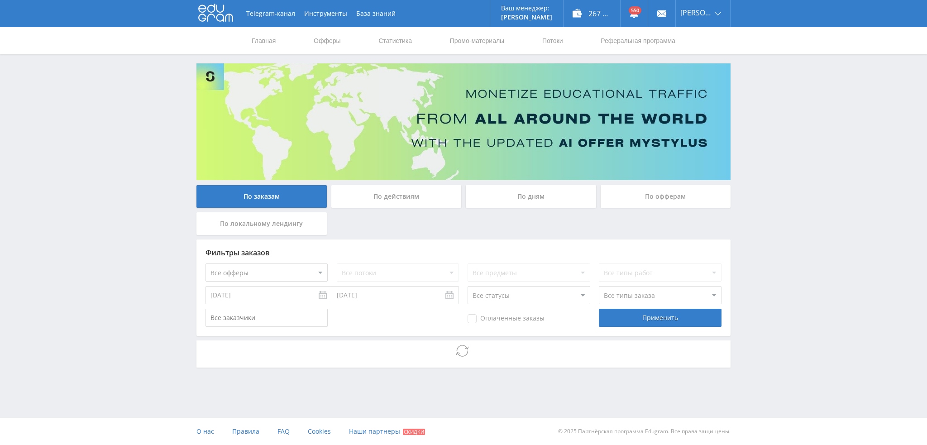 Image resolution: width=927 pixels, height=445 pixels. What do you see at coordinates (666, 196) in the screenshot?
I see `div: По офферам` at bounding box center [666, 196].